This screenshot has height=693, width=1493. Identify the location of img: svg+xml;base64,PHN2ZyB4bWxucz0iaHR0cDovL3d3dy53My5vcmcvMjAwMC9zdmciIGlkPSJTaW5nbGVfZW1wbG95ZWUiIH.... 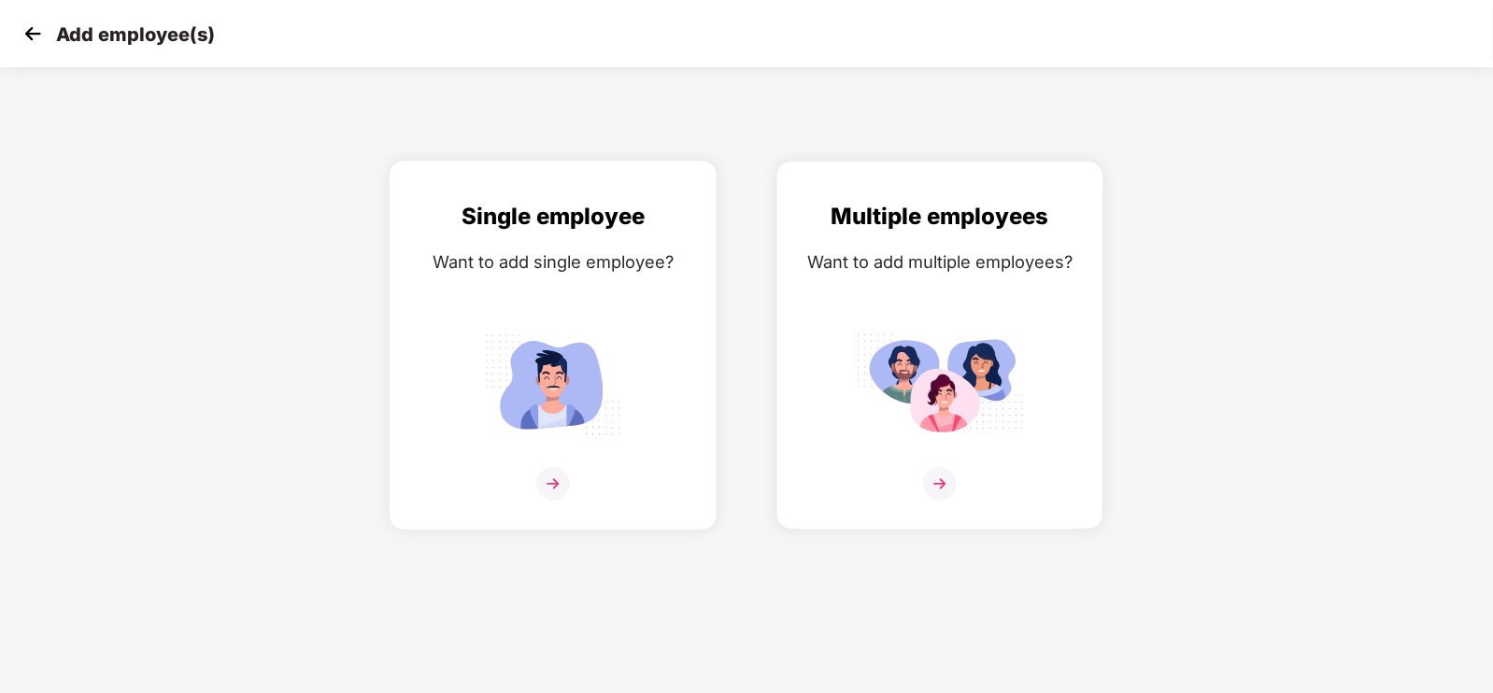
(553, 384).